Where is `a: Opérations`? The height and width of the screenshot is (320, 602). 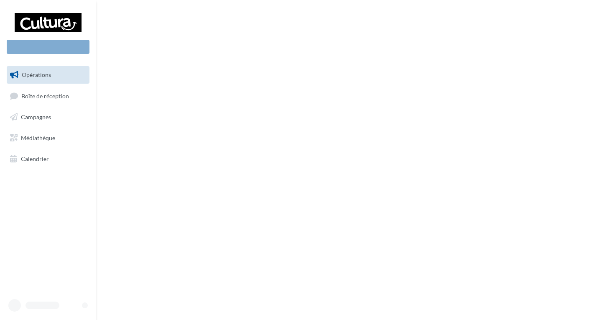 a: Opérations is located at coordinates (48, 75).